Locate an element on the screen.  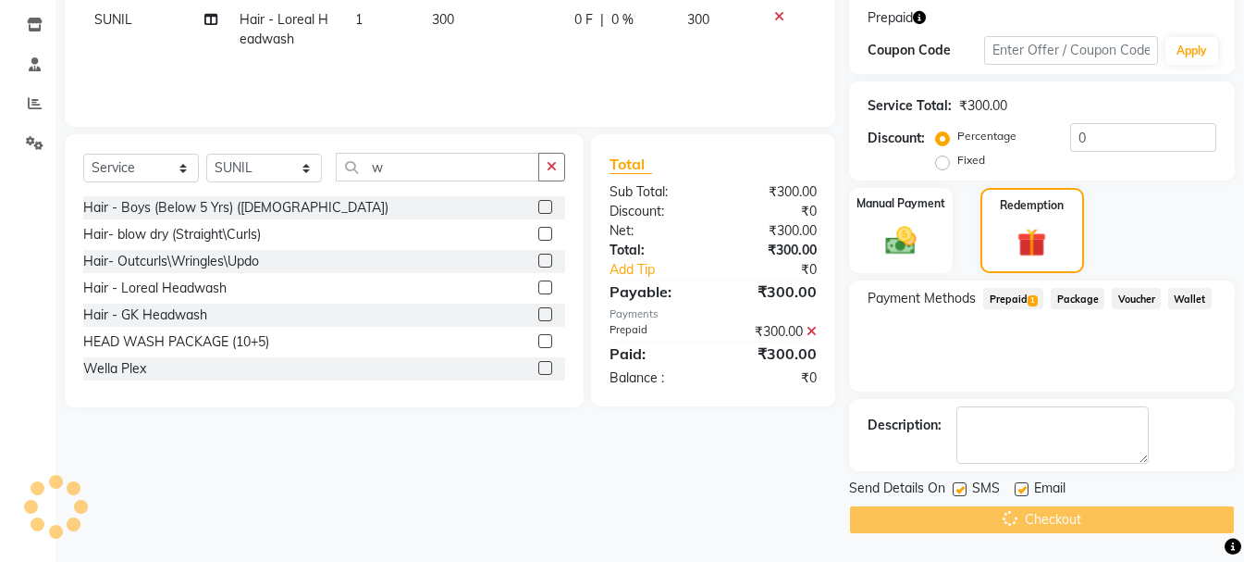
span: SUNIL is located at coordinates (113, 19).